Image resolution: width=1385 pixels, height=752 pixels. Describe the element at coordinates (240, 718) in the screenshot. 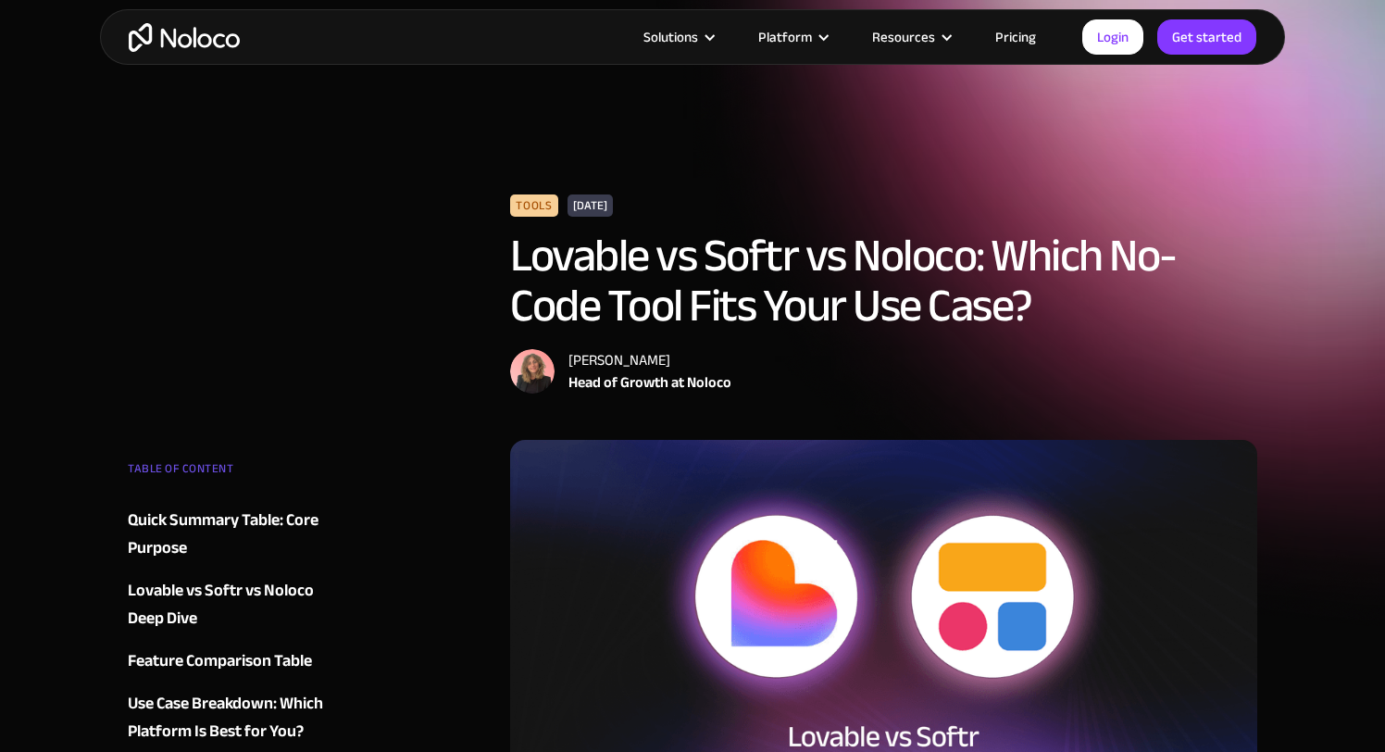

I see `a: Use Case Breakdown: Which Platform Is Best for You?` at that location.